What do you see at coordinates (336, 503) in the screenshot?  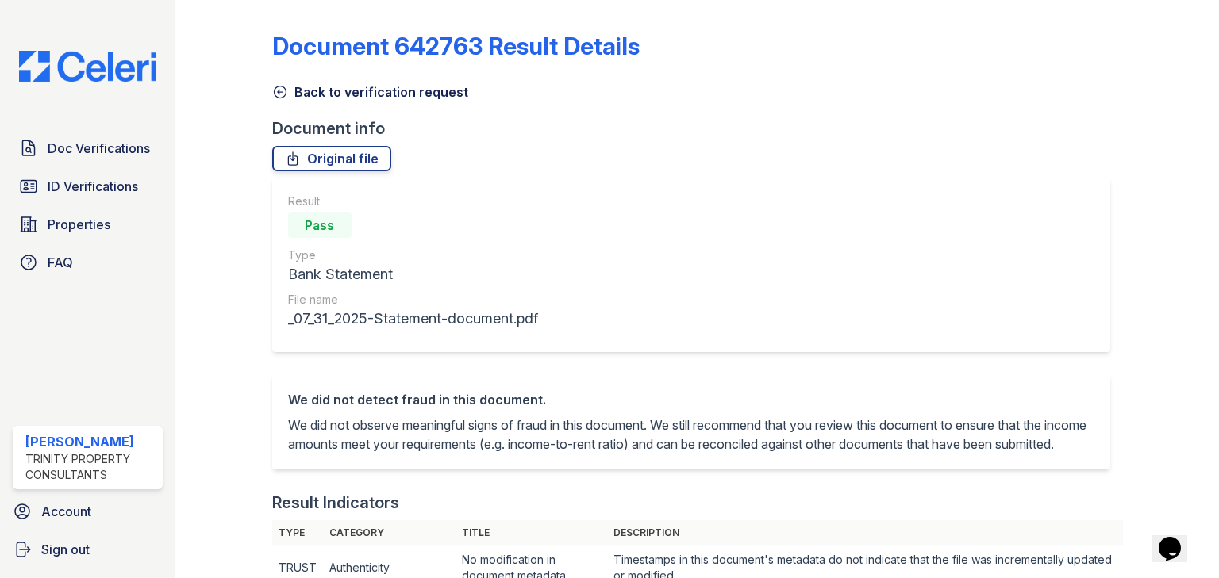 I see `div: Result Indicators` at bounding box center [336, 503].